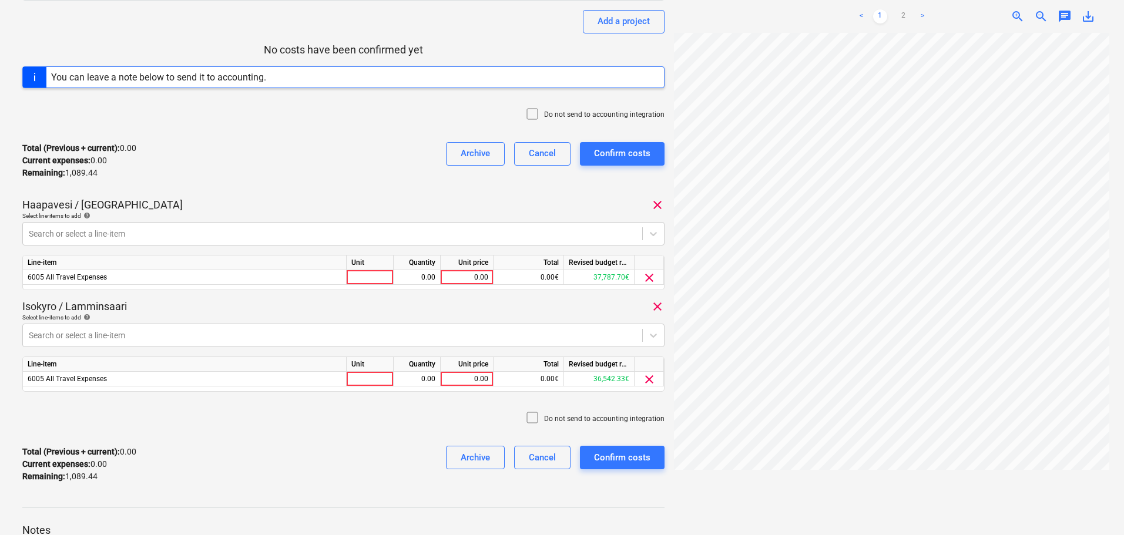 The height and width of the screenshot is (535, 1124). What do you see at coordinates (623, 22) in the screenshot?
I see `button: Add a project` at bounding box center [623, 22].